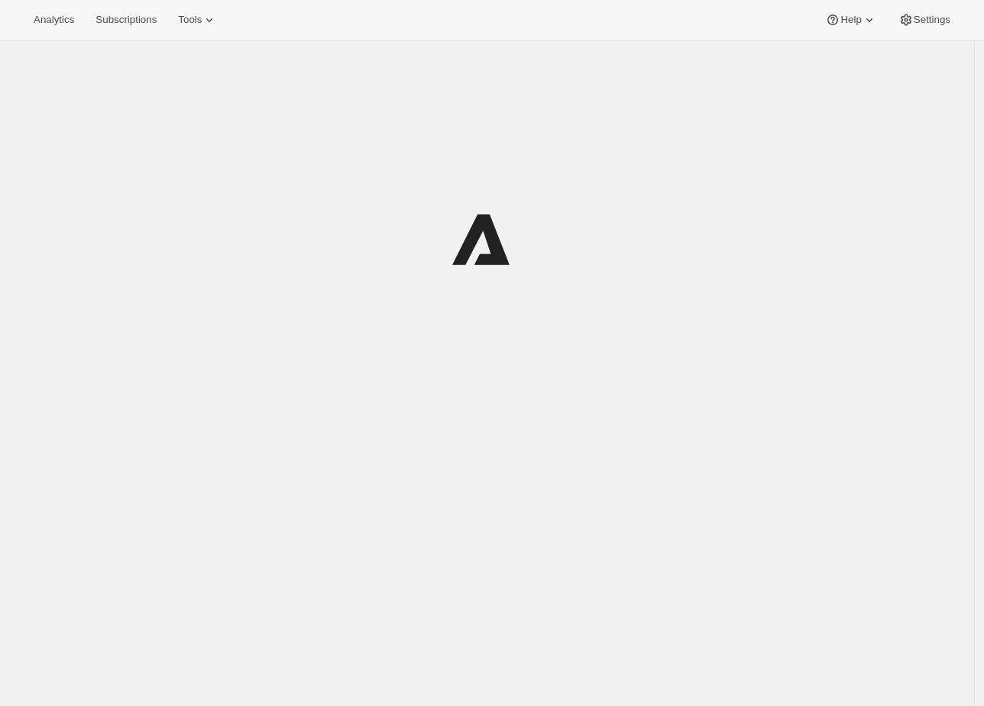  Describe the element at coordinates (126, 20) in the screenshot. I see `button: Subscriptions` at that location.